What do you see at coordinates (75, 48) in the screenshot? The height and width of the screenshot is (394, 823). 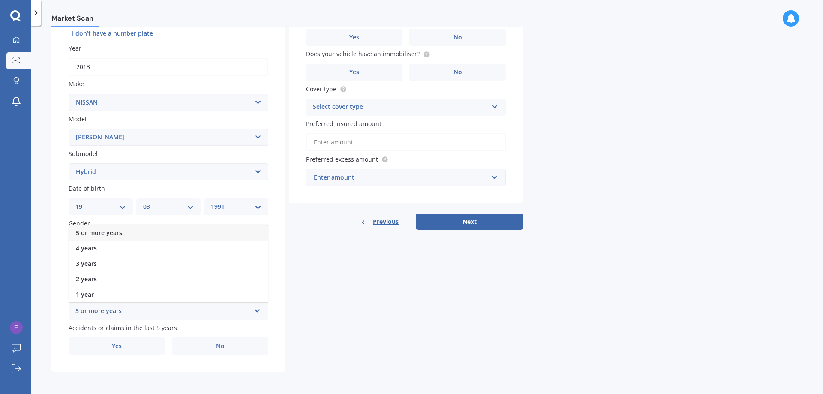 I see `span: Year` at bounding box center [75, 48].